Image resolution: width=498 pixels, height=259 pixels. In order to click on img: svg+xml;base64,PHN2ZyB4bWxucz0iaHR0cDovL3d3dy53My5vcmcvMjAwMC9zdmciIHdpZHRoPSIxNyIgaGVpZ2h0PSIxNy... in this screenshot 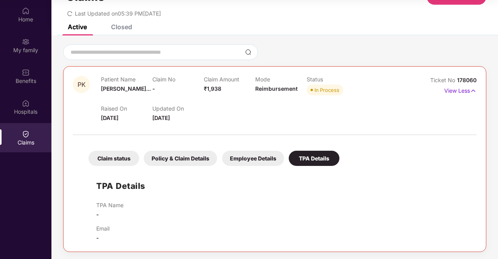, I will do `click(473, 91)`.